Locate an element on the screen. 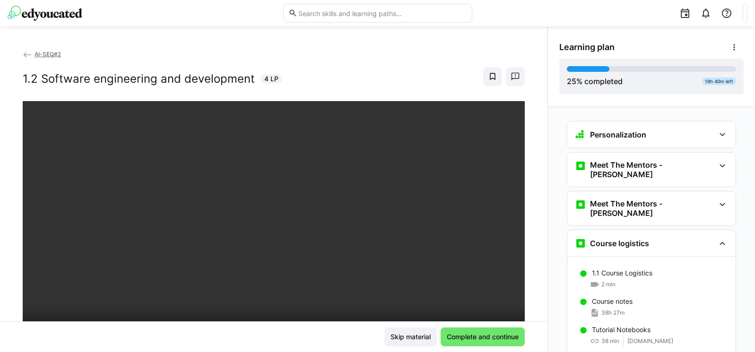 This screenshot has width=755, height=352. button: Skip material is located at coordinates (410, 337).